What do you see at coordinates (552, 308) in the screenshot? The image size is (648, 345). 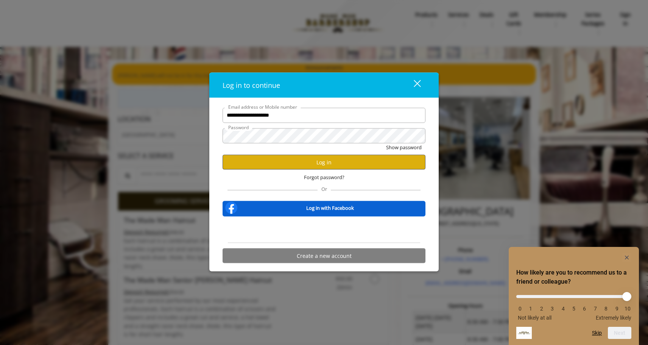 I see `li: 3` at bounding box center [552, 308].